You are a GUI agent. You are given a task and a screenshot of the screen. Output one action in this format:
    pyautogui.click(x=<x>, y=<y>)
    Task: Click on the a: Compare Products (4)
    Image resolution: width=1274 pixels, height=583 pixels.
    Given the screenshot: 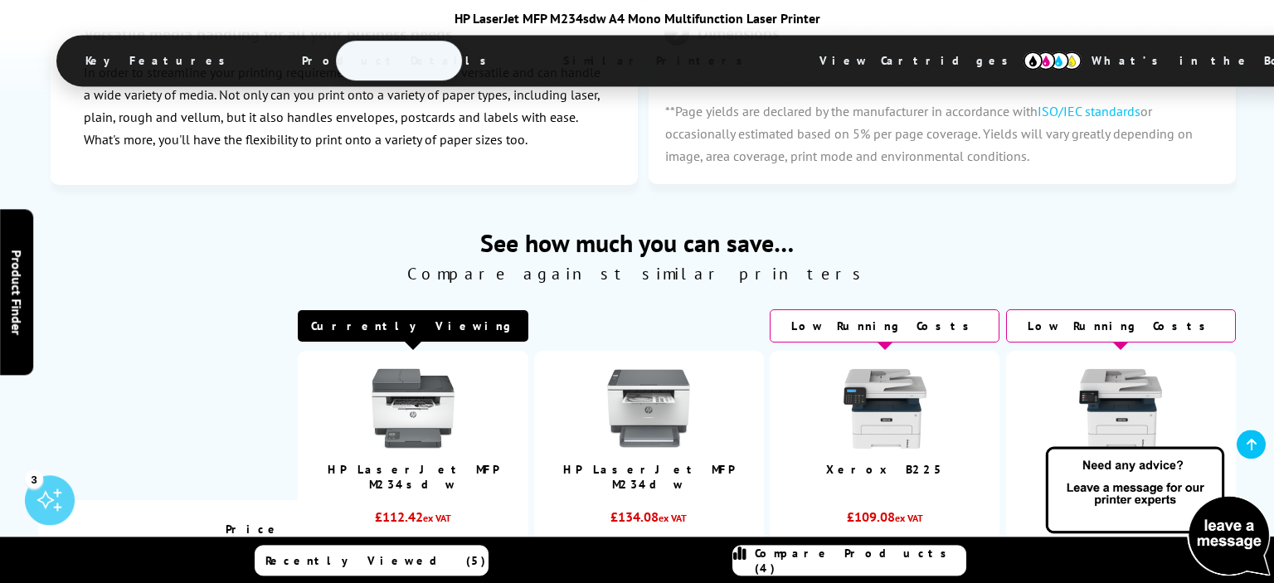 What is the action you would take?
    pyautogui.click(x=849, y=560)
    